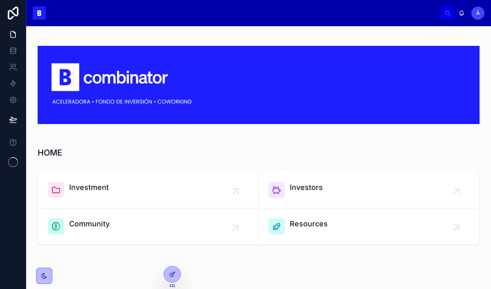 The height and width of the screenshot is (289, 491). I want to click on span: Investment, so click(89, 187).